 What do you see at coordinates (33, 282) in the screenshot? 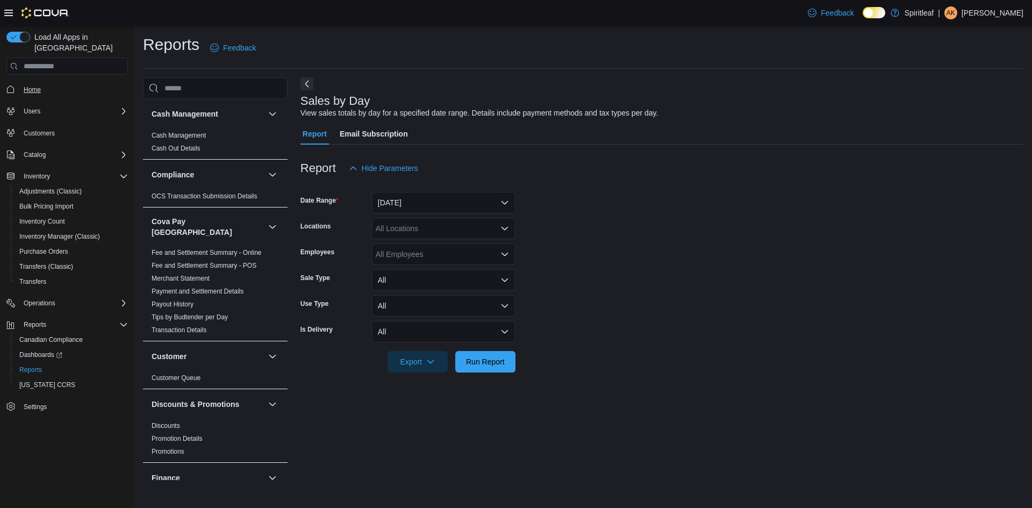
I see `a: Transfers` at bounding box center [33, 282].